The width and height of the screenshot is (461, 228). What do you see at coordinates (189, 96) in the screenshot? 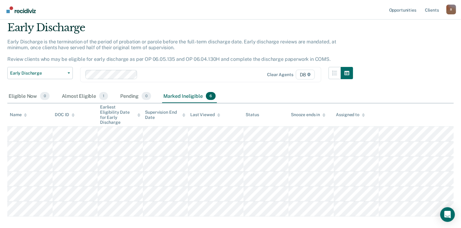
I see `div: Marked Ineligible6` at bounding box center [189, 96].